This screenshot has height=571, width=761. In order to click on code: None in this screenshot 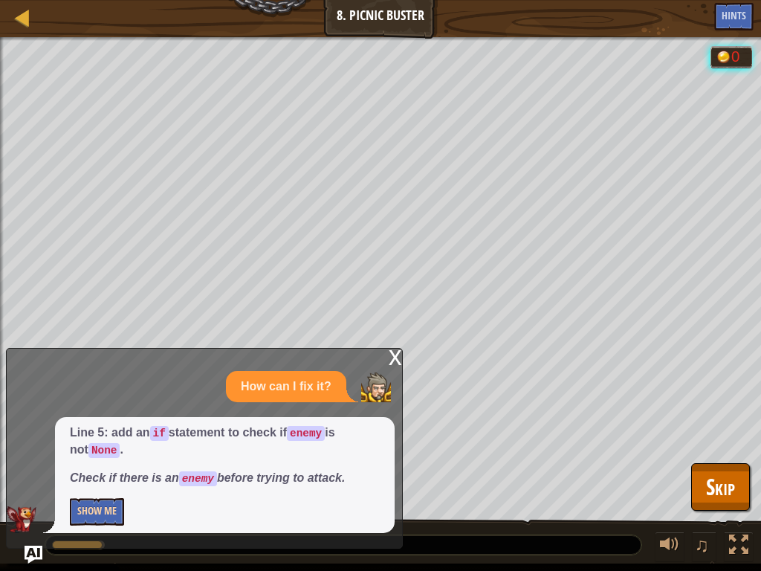, I will do `click(104, 451)`.